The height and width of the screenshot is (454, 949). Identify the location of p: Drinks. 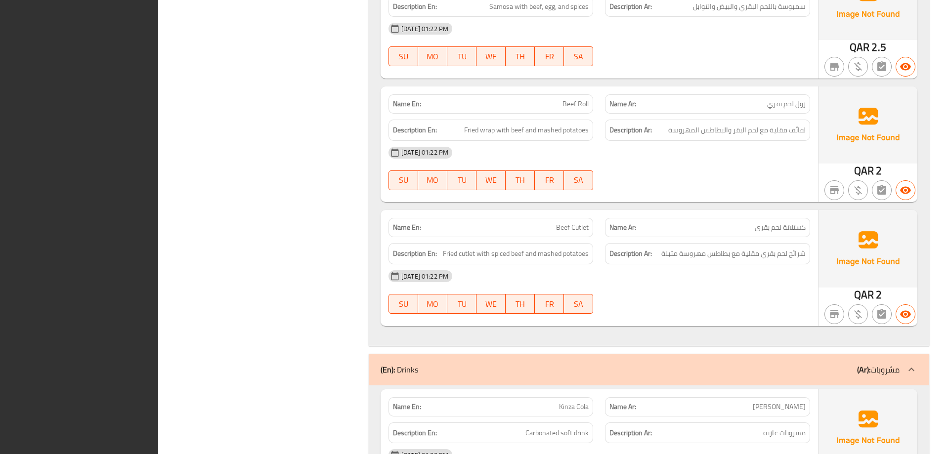
(399, 370).